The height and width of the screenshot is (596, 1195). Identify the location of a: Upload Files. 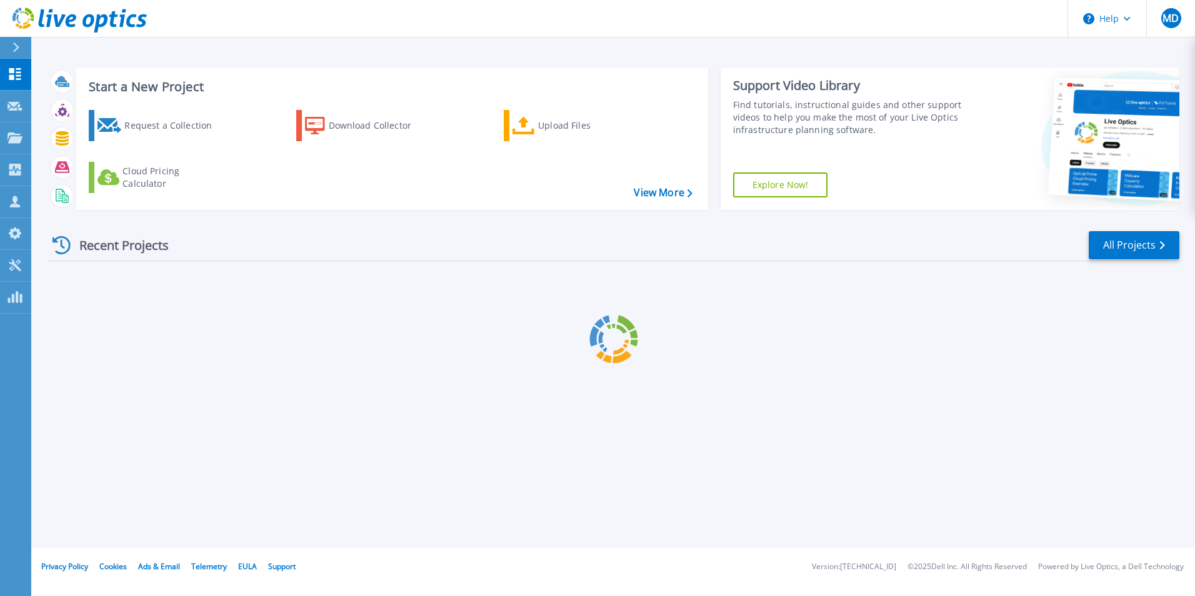
(573, 126).